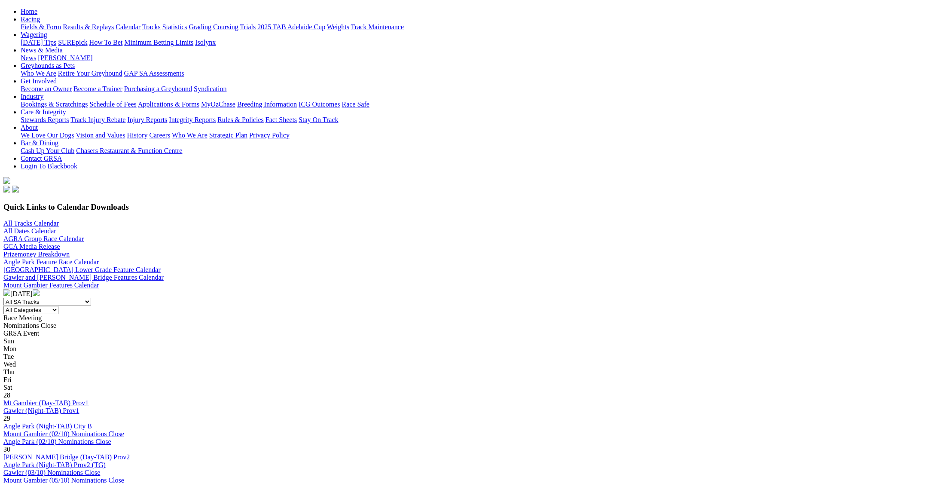  Describe the element at coordinates (473, 151) in the screenshot. I see `div: Bar & Dining` at that location.